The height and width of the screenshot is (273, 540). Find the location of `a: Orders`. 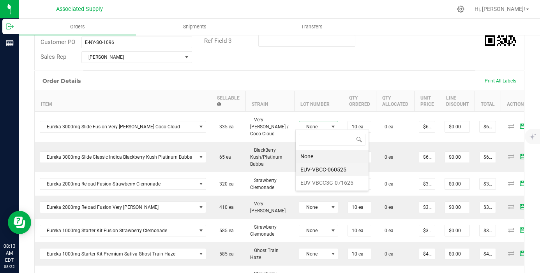

a: Orders is located at coordinates (77, 27).